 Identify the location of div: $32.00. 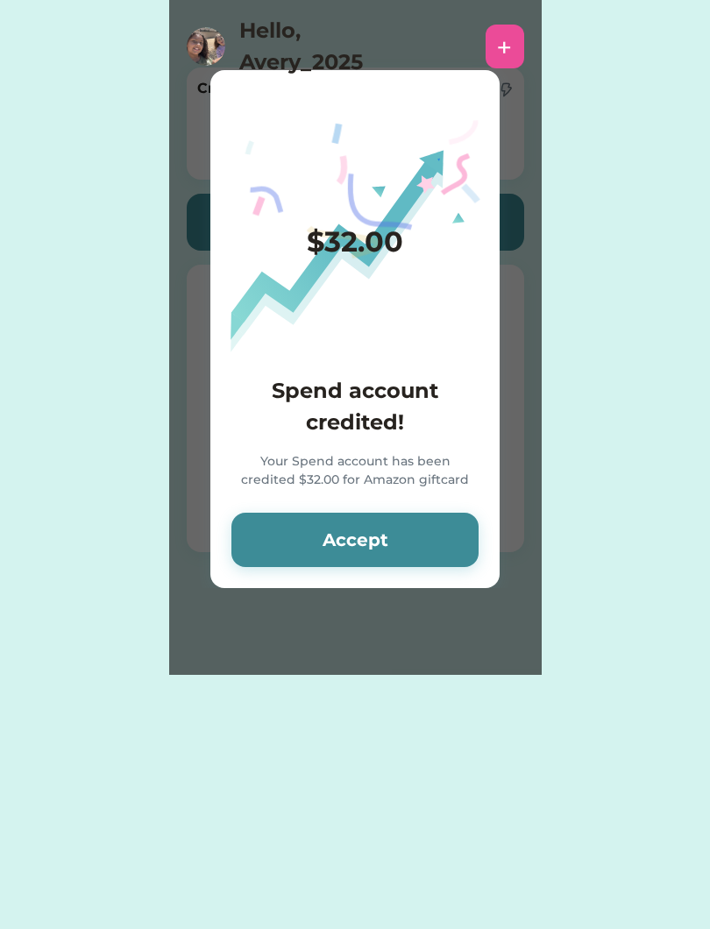
(355, 242).